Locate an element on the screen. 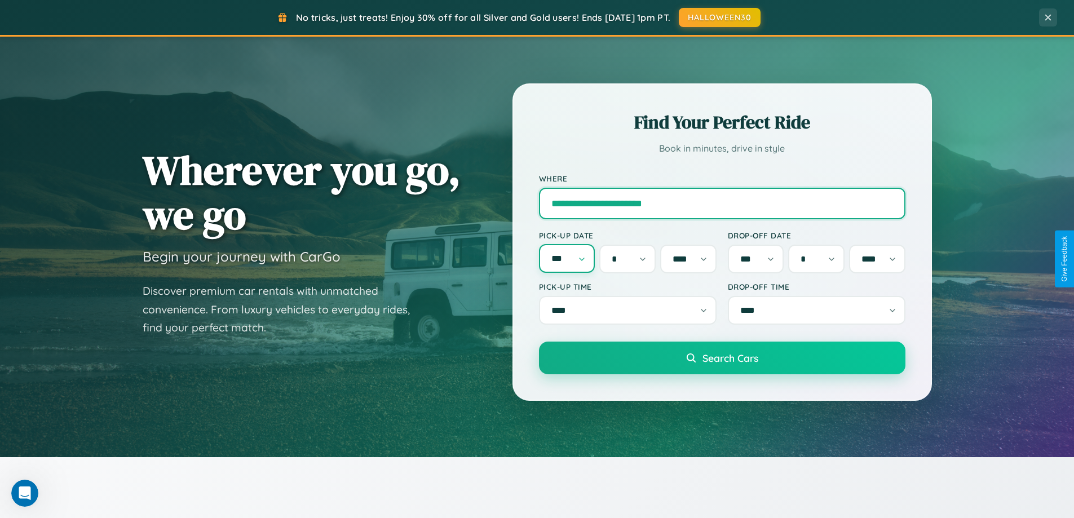 This screenshot has width=1074, height=518. label: Where is located at coordinates (722, 178).